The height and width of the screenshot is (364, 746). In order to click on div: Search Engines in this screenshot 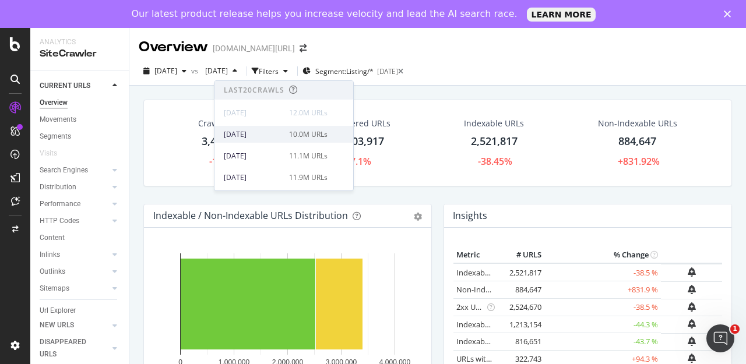, I will do `click(64, 170)`.